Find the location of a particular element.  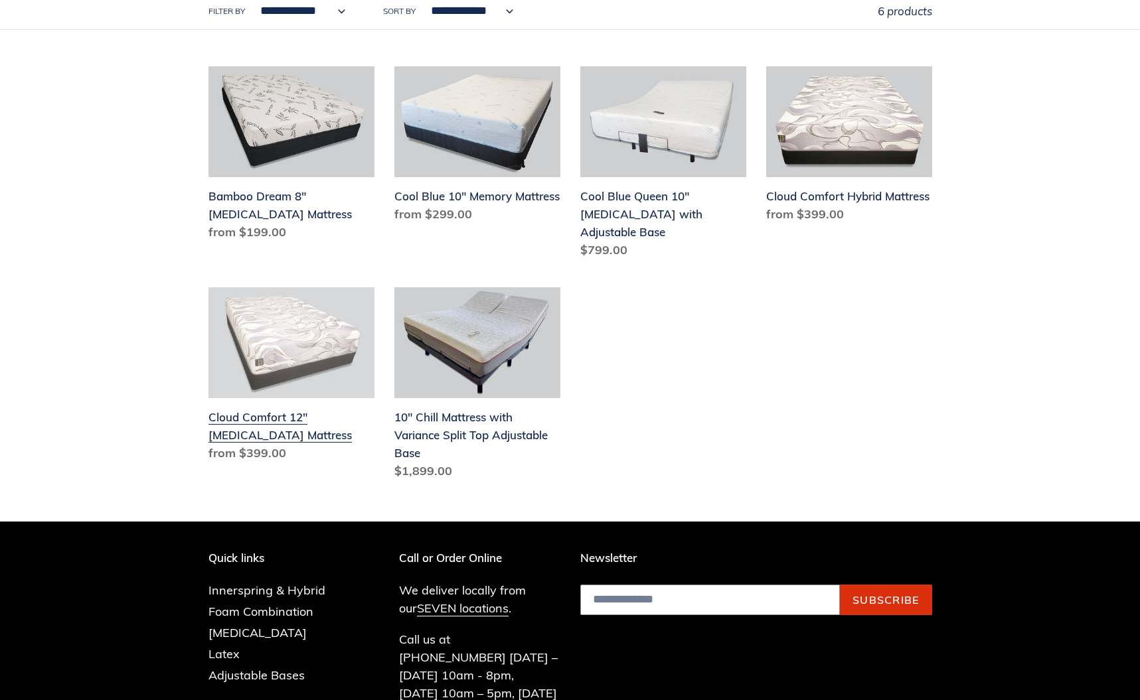

p: Call or Order Online is located at coordinates (479, 558).